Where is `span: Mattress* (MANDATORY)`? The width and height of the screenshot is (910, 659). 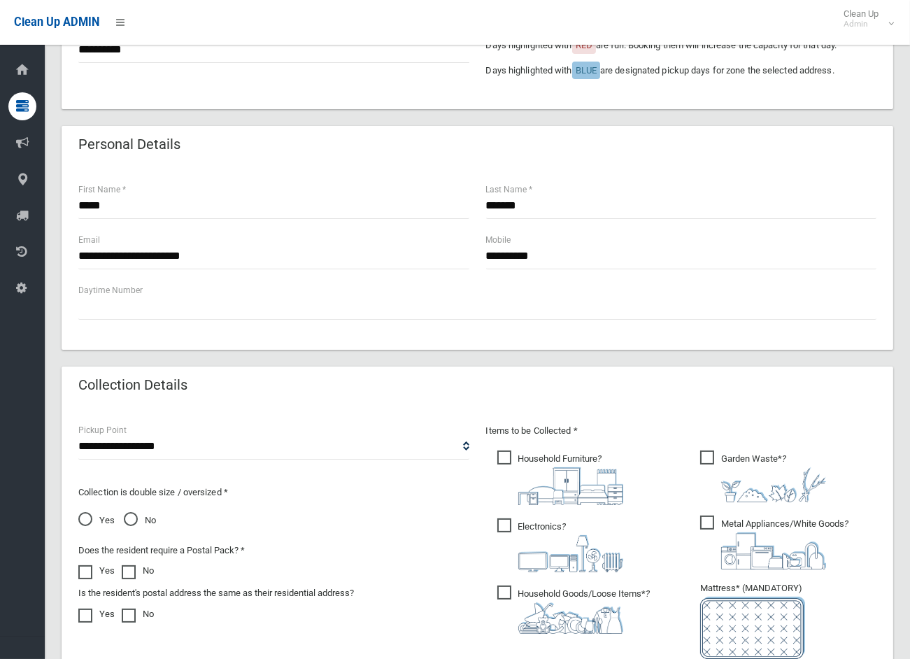 span: Mattress* (MANDATORY) is located at coordinates (788, 621).